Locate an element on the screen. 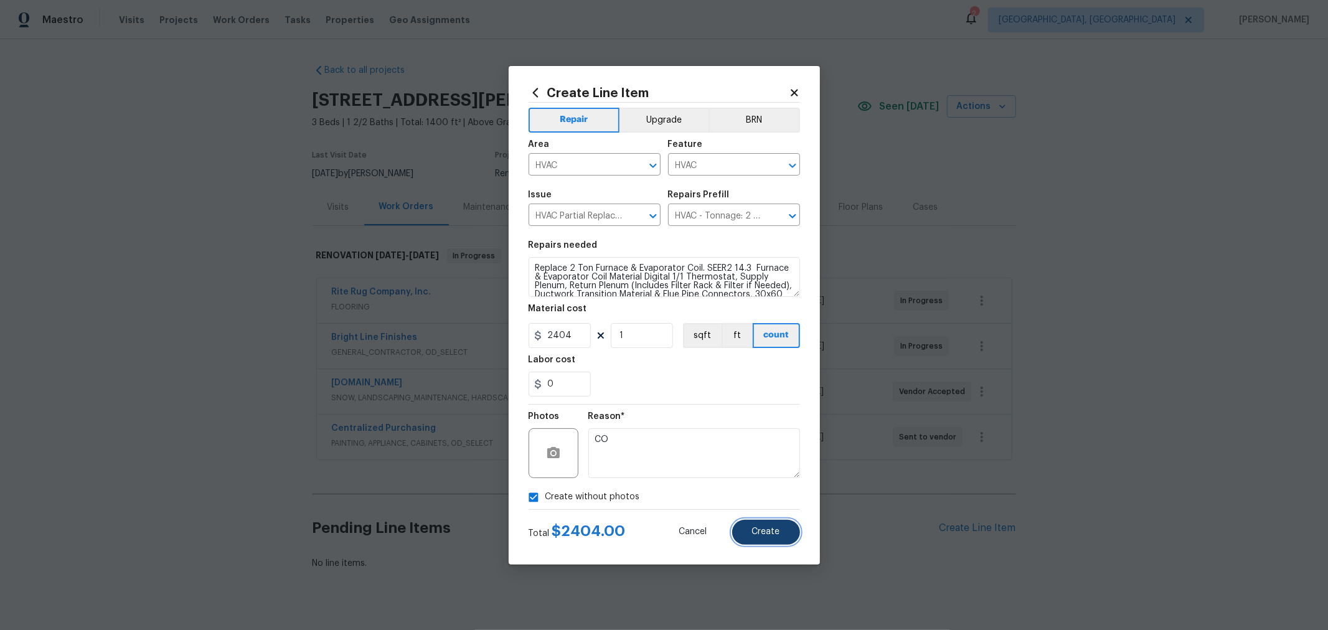 The height and width of the screenshot is (630, 1328). textarea: Replace 2 Ton Furnace & Evaporator Coil. SEER2 14.3 Furnace & Evaporator Coil Material Digital 1/... is located at coordinates (664, 277).